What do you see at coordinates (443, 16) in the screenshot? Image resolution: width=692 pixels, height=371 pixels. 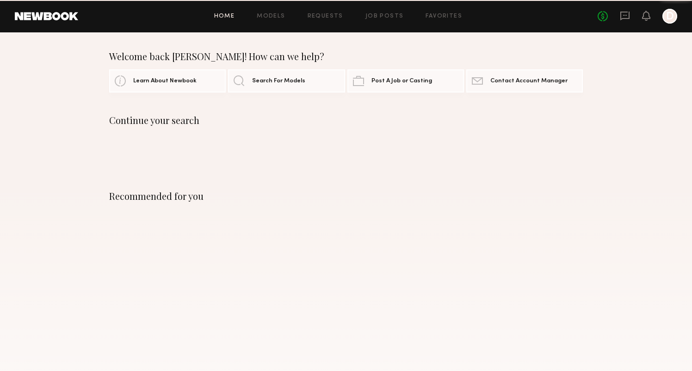 I see `a: Favorites` at bounding box center [443, 16].